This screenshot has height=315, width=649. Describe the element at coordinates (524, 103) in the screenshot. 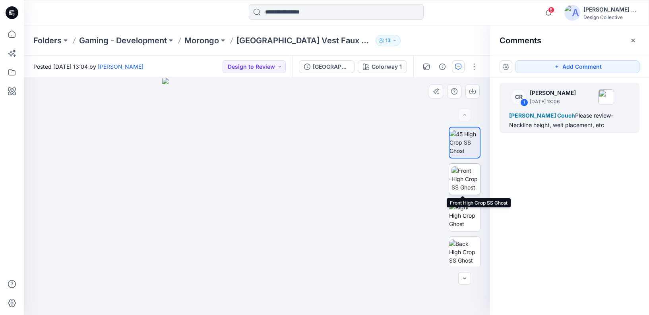

I see `div: 1` at that location.